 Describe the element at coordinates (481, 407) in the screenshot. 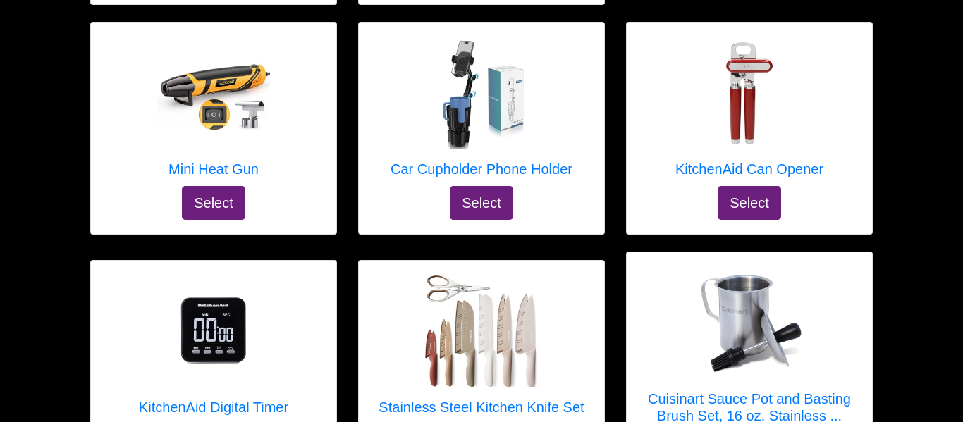

I see `h5: Stainless Steel Kitchen Knife Set` at that location.